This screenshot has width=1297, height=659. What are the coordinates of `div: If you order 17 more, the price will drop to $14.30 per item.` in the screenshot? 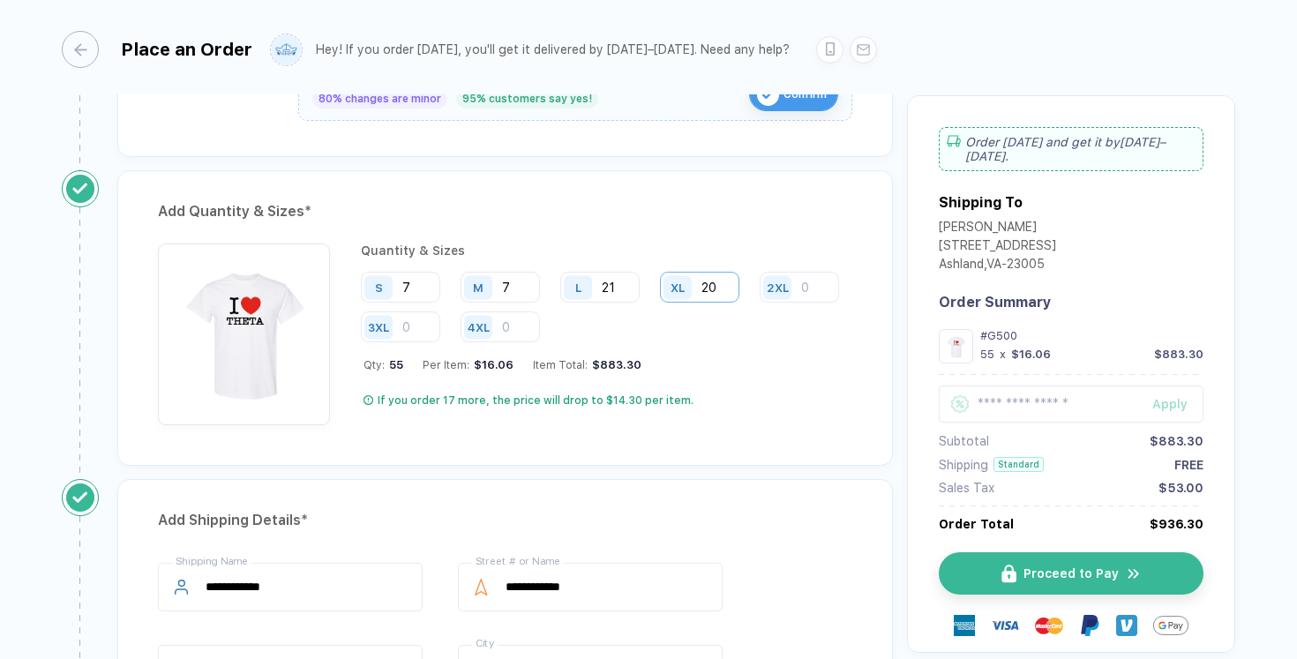 It's located at (536, 401).